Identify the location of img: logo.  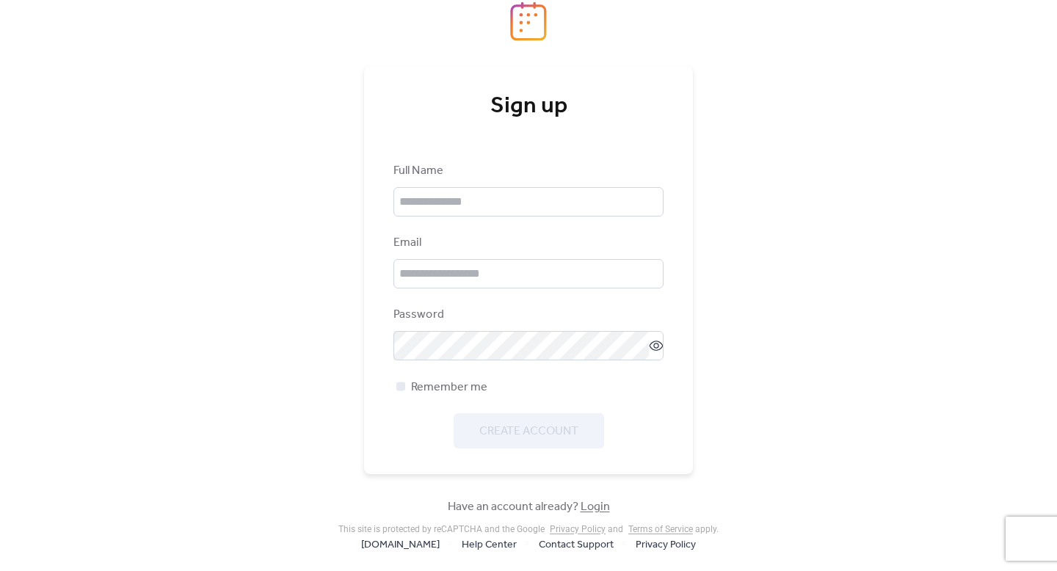
(529, 21).